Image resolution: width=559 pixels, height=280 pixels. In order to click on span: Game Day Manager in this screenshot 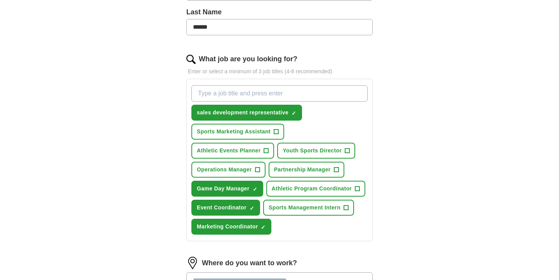, I will do `click(223, 189)`.